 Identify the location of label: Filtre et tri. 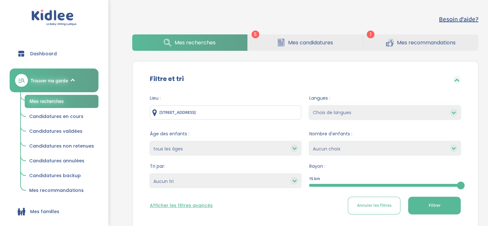
(167, 79).